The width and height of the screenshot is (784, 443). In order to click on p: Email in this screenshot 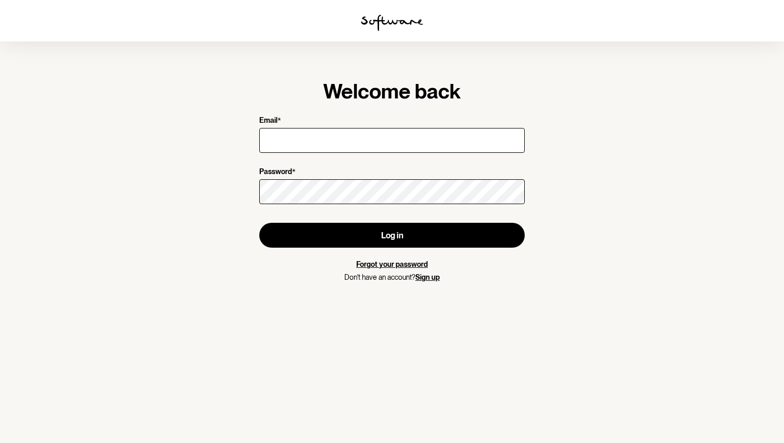, I will do `click(268, 121)`.